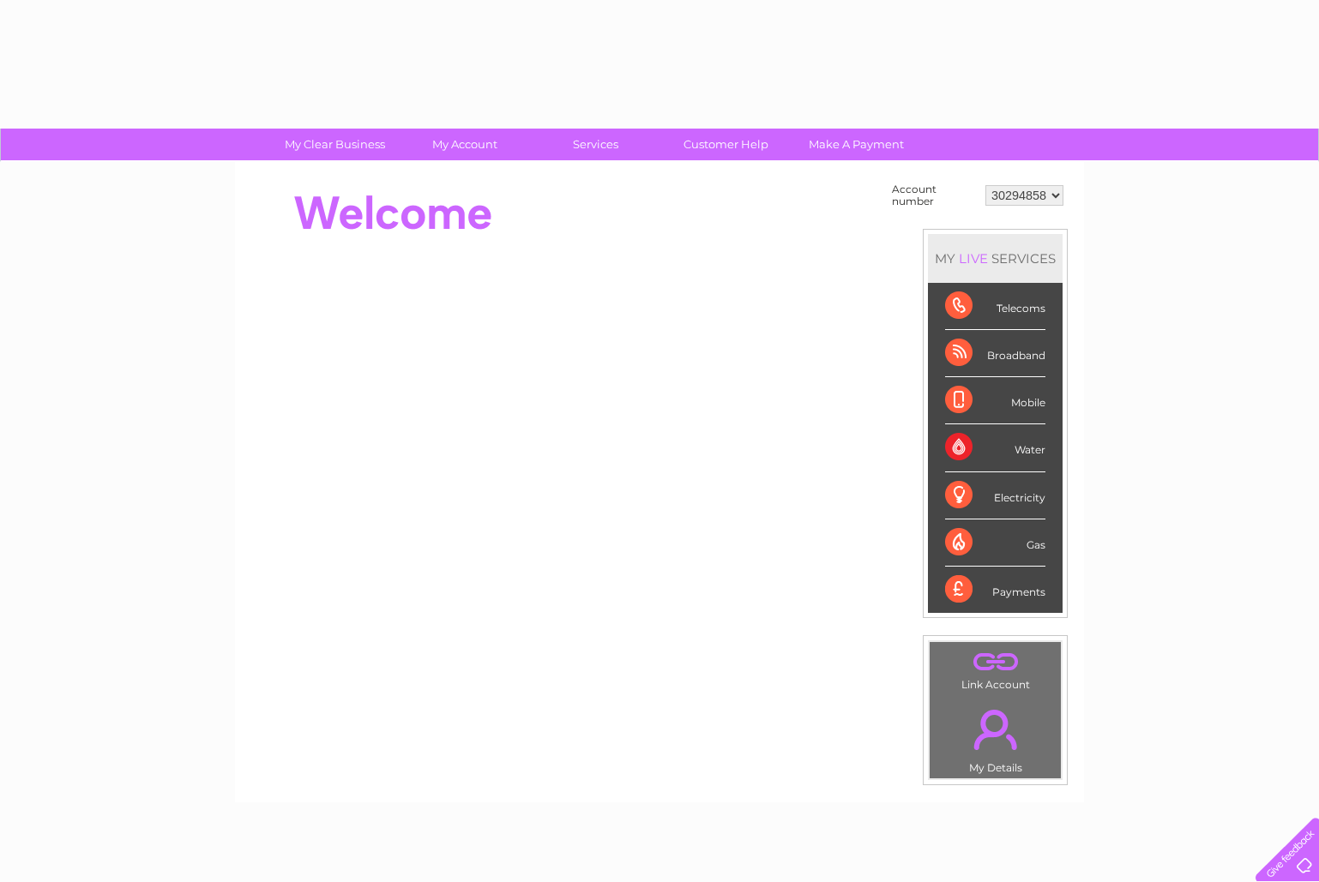 The image size is (1319, 882). What do you see at coordinates (995, 543) in the screenshot?
I see `div: Gas` at bounding box center [995, 543].